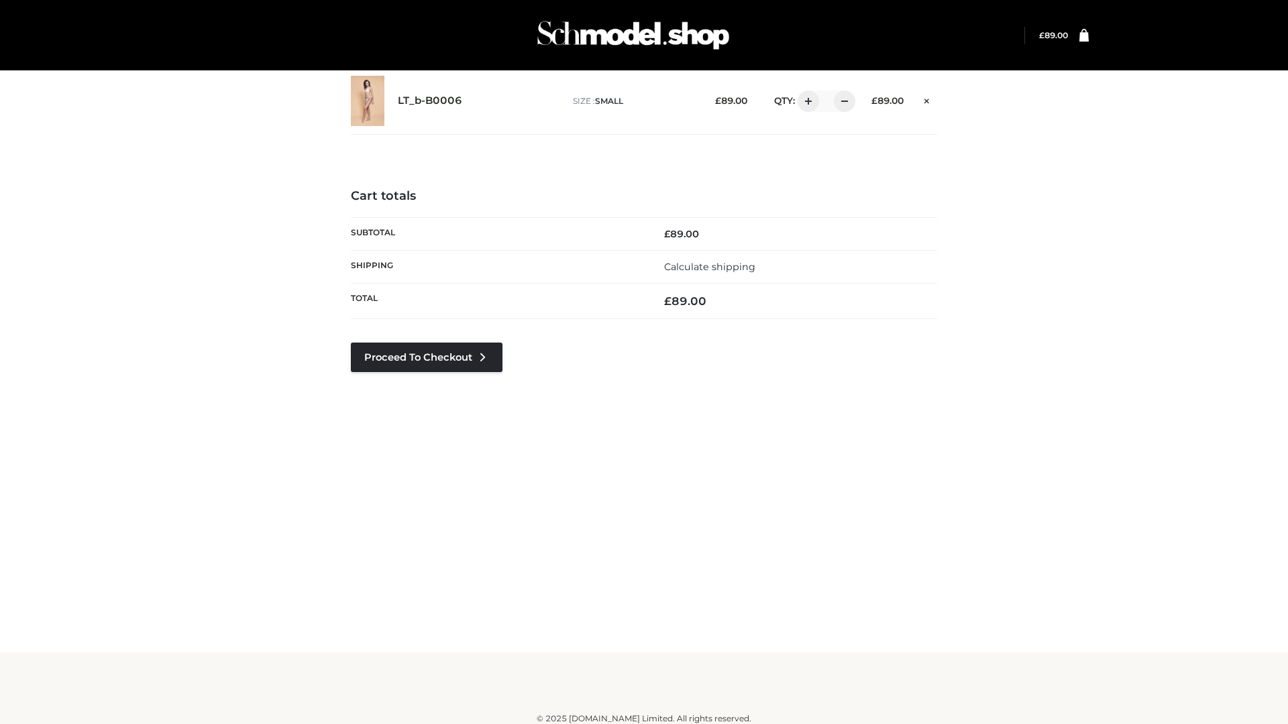  I want to click on th: Total, so click(497, 301).